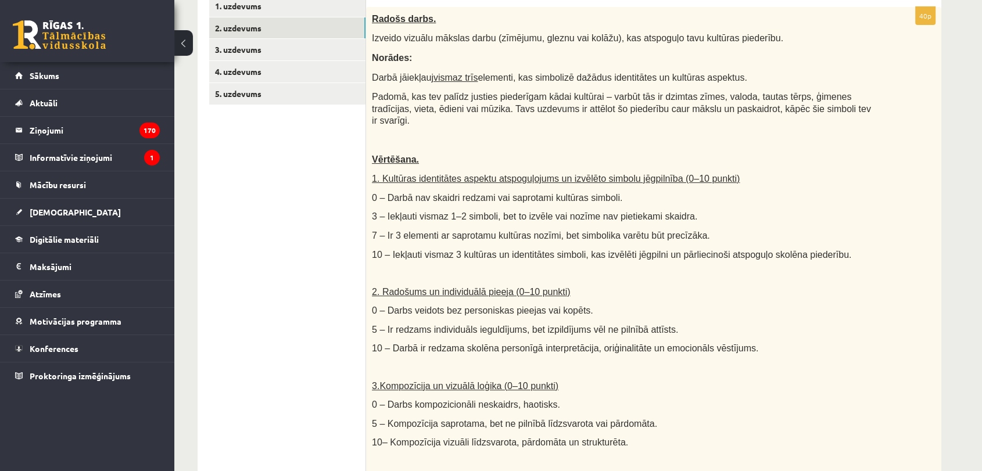  Describe the element at coordinates (514, 423) in the screenshot. I see `span: 5 – Kompozīcija saprotama, bet ne pilnībā līdzsvarota vai pārdomāta.` at that location.